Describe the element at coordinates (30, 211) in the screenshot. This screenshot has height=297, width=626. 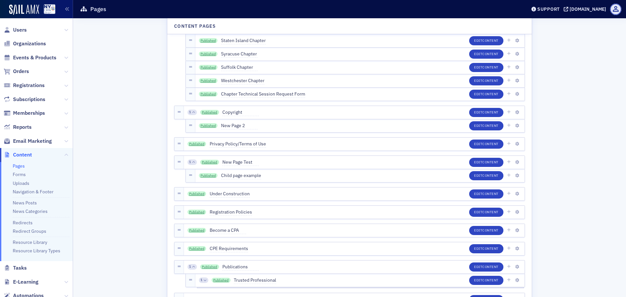
I see `a: News Categories` at that location.